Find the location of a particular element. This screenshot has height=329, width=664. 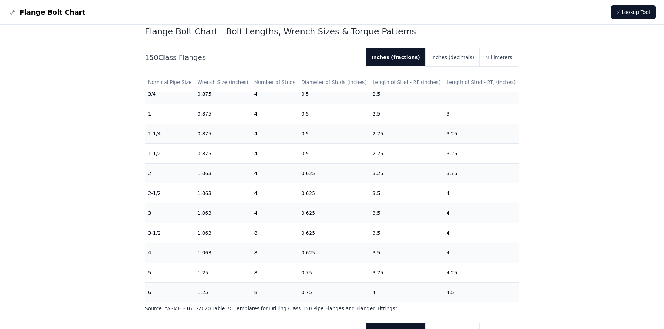

td: 4.25 is located at coordinates (481, 273).